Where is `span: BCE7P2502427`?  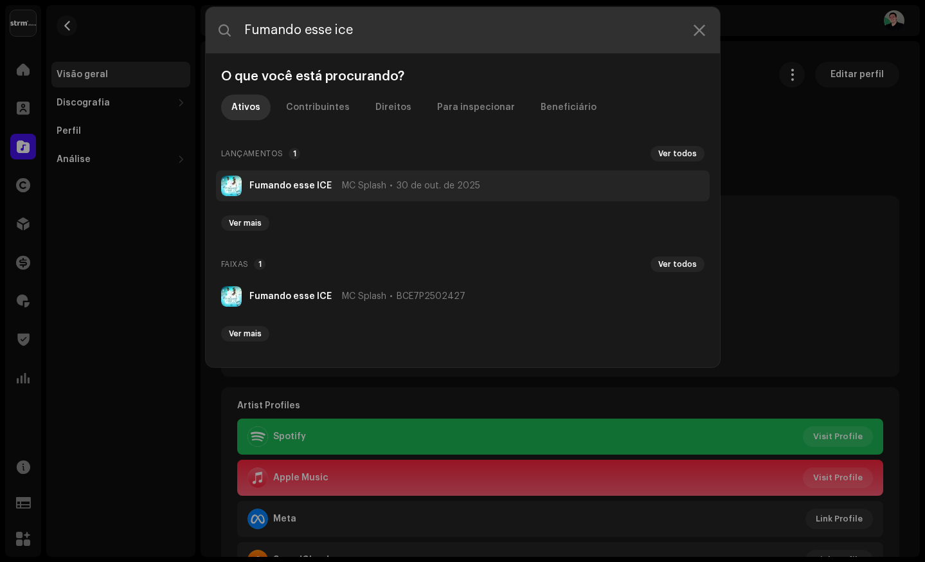 span: BCE7P2502427 is located at coordinates (431, 296).